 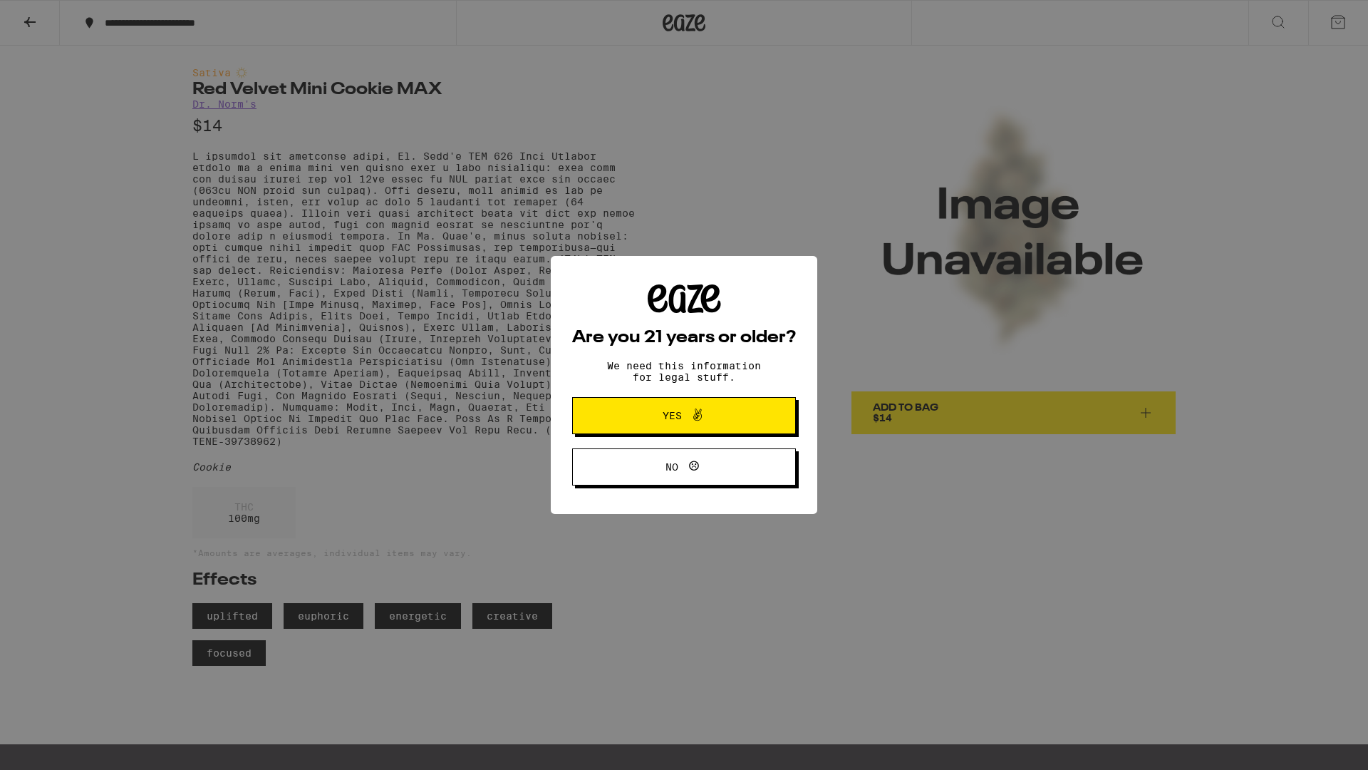 What do you see at coordinates (684, 415) in the screenshot?
I see `button: Yes` at bounding box center [684, 415].